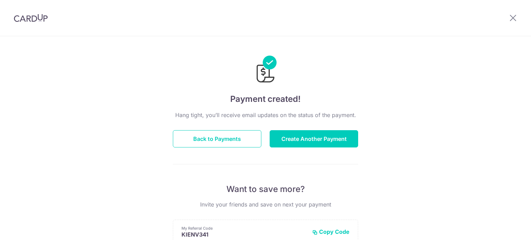  I want to click on button: Copy Code, so click(331, 232).